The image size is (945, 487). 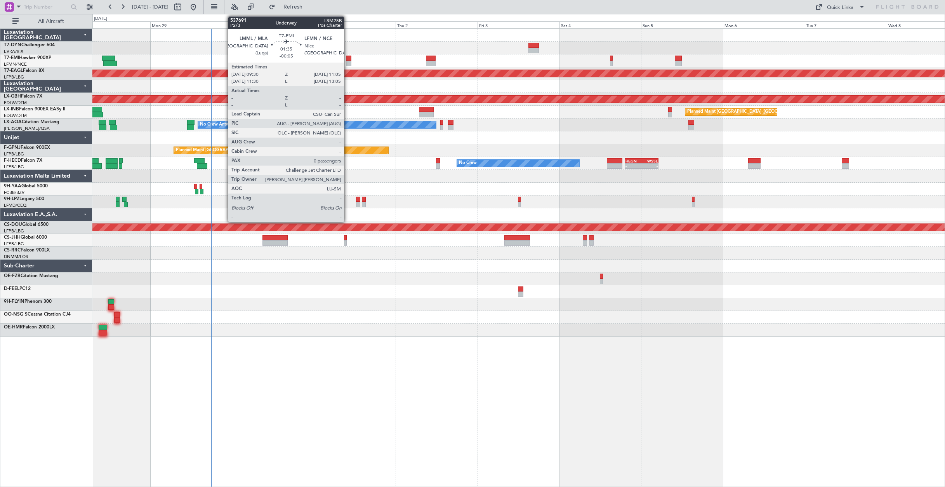 I want to click on span: 9H-FLYIN, so click(x=14, y=301).